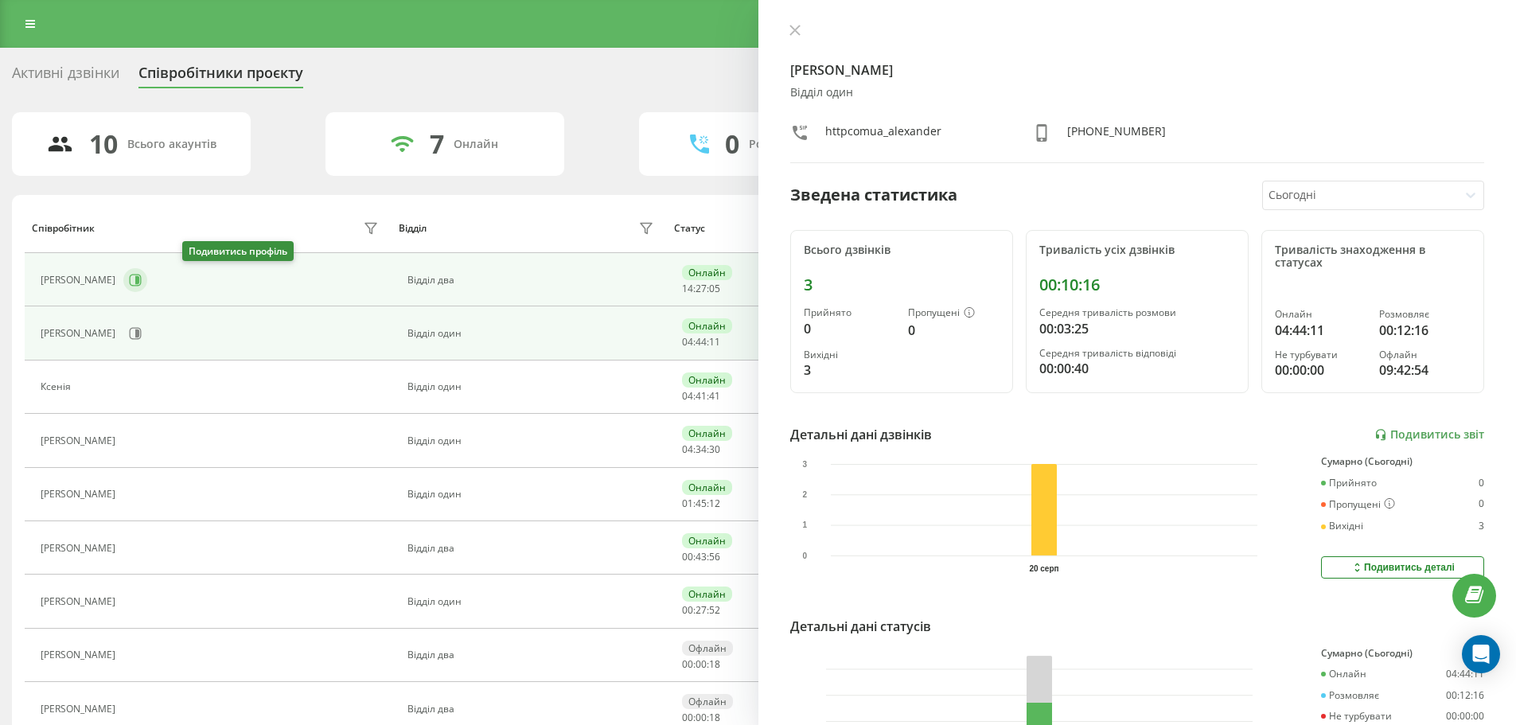 This screenshot has width=1516, height=725. What do you see at coordinates (412, 228) in the screenshot?
I see `div: Відділ` at bounding box center [412, 228].